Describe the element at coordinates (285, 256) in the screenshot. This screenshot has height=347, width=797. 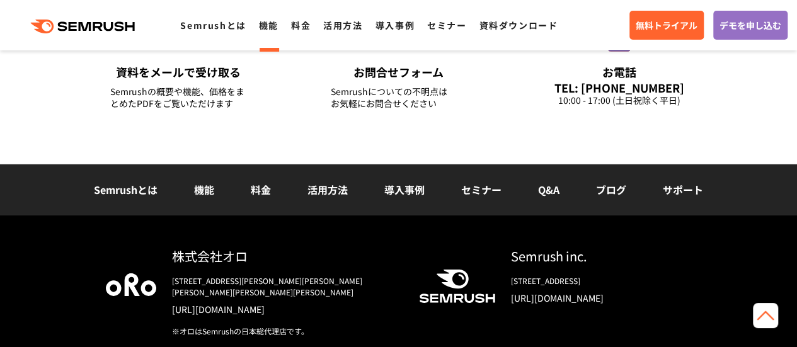
I see `div: 株式会社オロ` at that location.